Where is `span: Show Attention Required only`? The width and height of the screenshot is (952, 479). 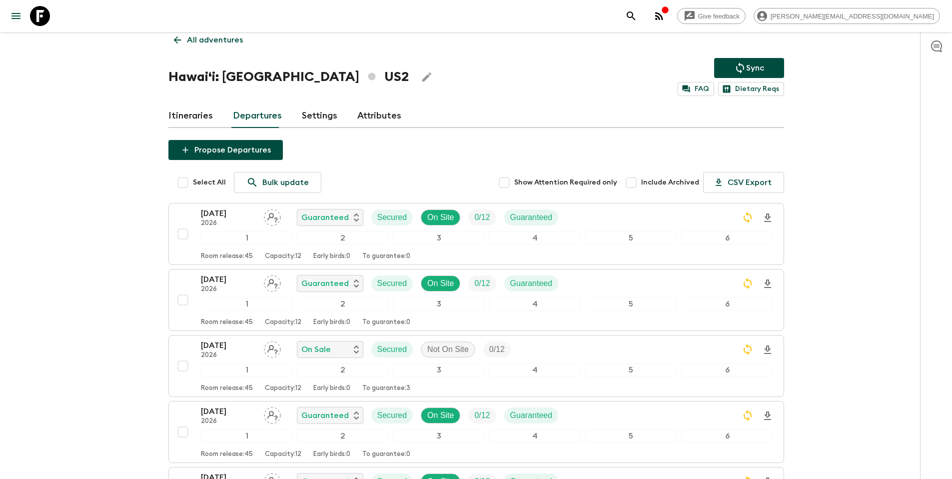 span: Show Attention Required only is located at coordinates (566, 182).